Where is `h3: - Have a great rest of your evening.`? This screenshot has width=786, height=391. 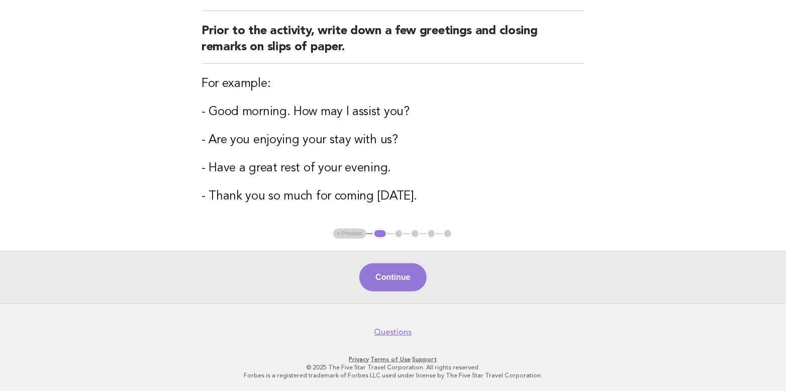
h3: - Have a great rest of your evening. is located at coordinates (393, 168).